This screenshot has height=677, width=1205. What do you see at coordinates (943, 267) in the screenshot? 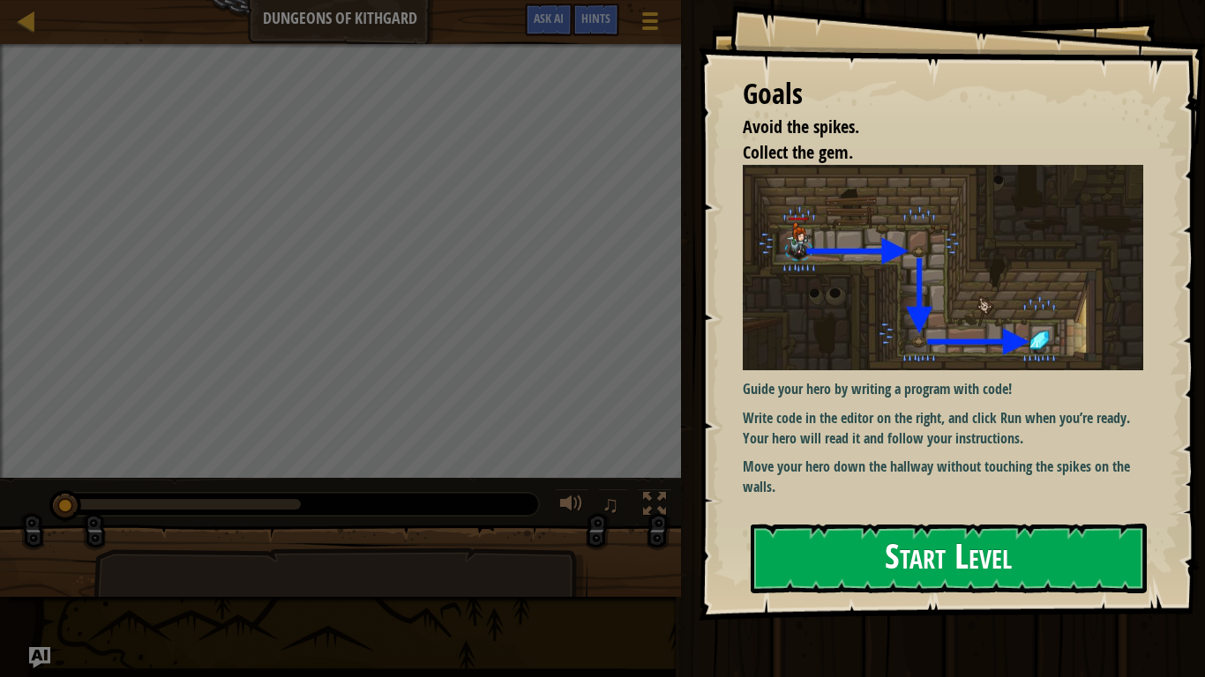
I see `img: Dungeons of kithgard` at bounding box center [943, 267].